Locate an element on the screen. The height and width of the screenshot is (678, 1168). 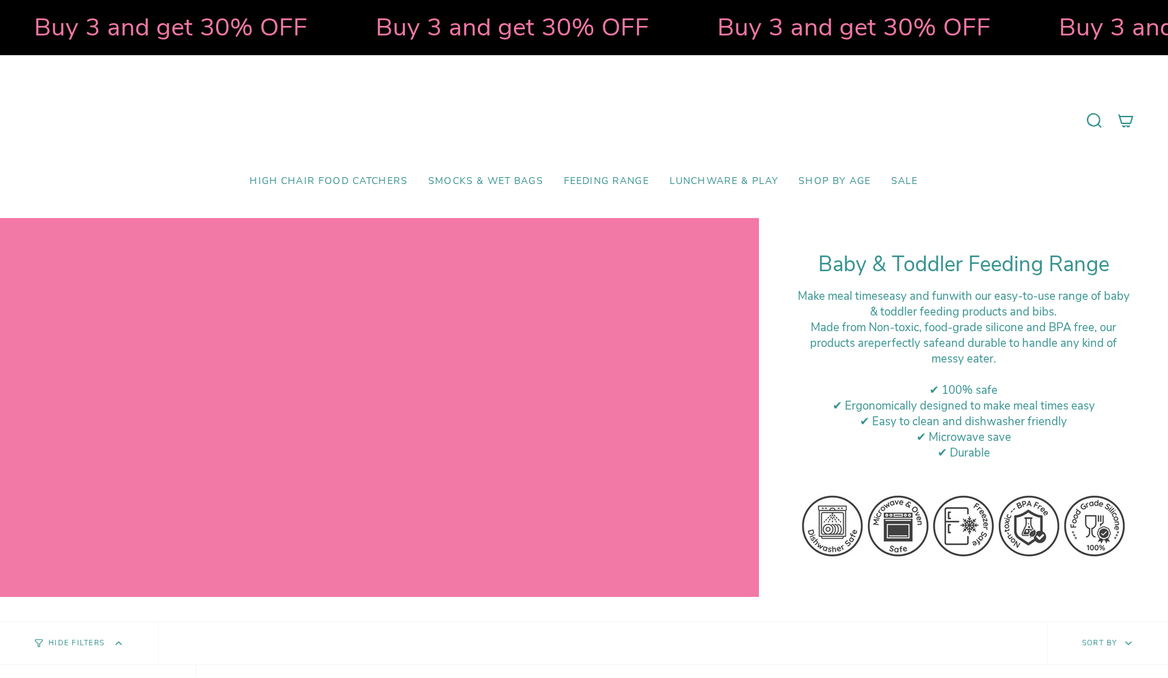
a: Smocks & Wet Bags is located at coordinates (485, 181).